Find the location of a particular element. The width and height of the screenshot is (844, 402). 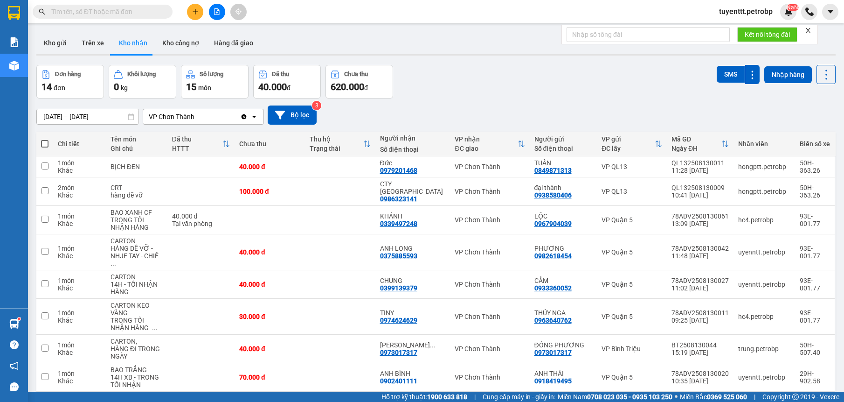

div: 0849871313 is located at coordinates (553, 170).